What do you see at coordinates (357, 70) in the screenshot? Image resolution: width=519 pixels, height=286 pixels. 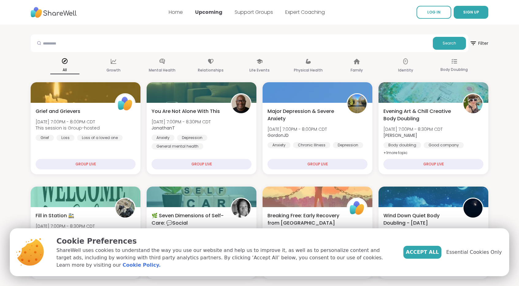 I see `p: Family` at bounding box center [357, 70].